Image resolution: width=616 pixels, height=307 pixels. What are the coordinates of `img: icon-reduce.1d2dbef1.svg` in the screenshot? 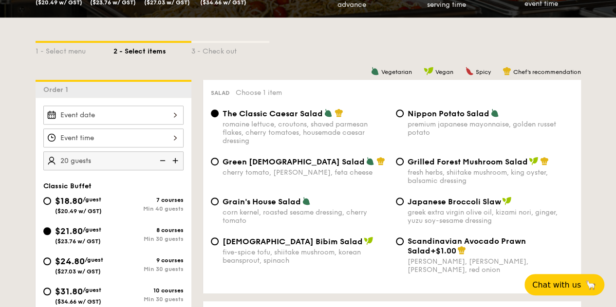 It's located at (162, 161).